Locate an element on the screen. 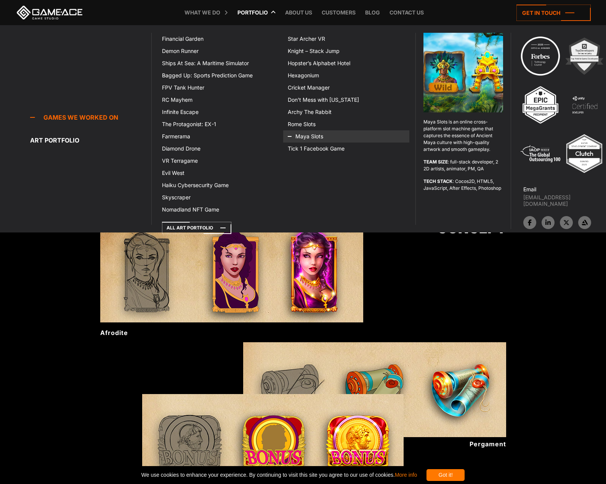 Image resolution: width=606 pixels, height=484 pixels. p: Maya Slots is an online cross-platform slot machine game that captures the essence of Ancient May... is located at coordinates (463, 136).